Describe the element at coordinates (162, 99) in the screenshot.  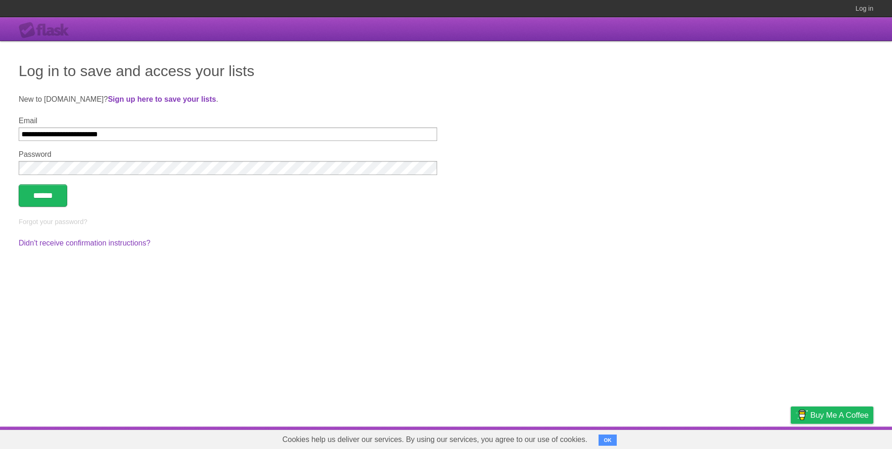
I see `a: Sign up here to save your lists` at that location.